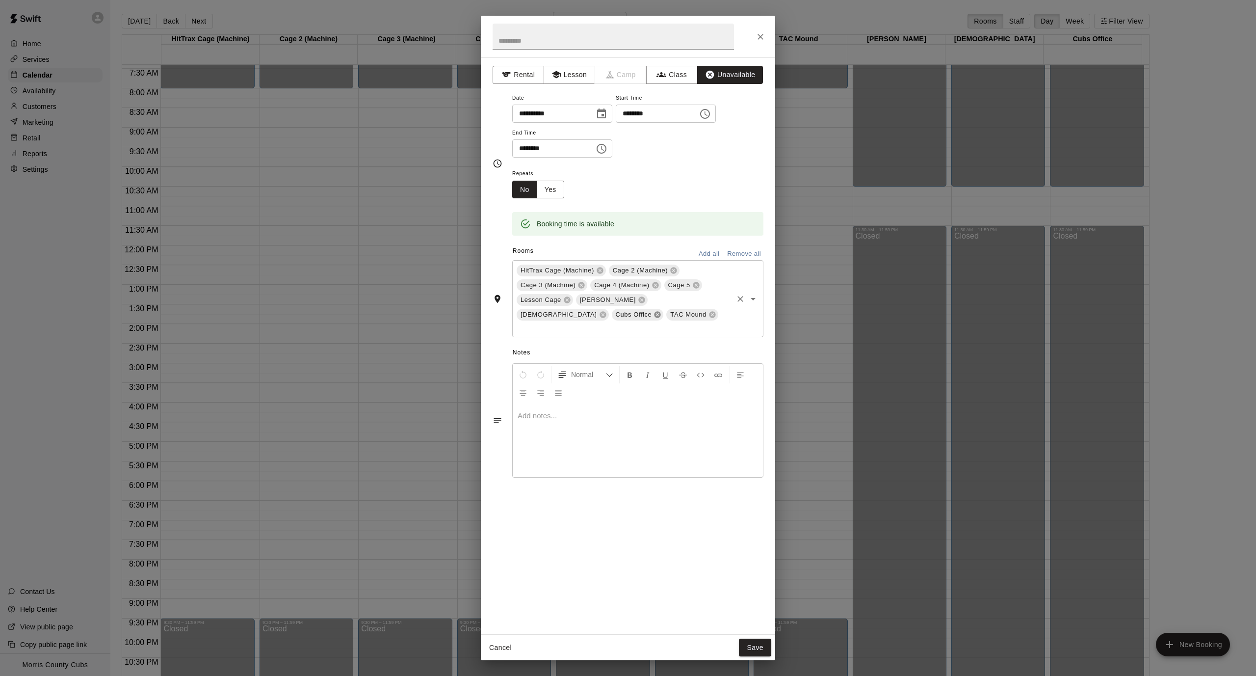 The height and width of the screenshot is (676, 1256). What do you see at coordinates (630, 374) in the screenshot?
I see `button: Format Bold` at bounding box center [630, 374].